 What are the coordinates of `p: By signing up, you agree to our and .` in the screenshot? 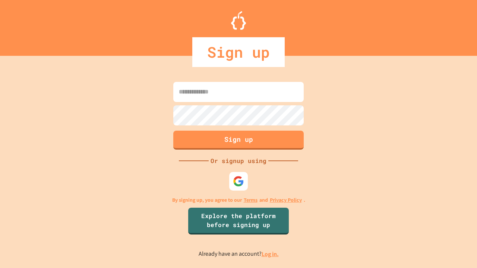 It's located at (239, 200).